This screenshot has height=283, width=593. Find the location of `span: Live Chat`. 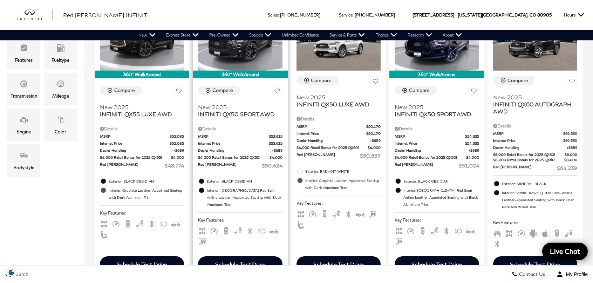

span: Live Chat is located at coordinates (565, 251).